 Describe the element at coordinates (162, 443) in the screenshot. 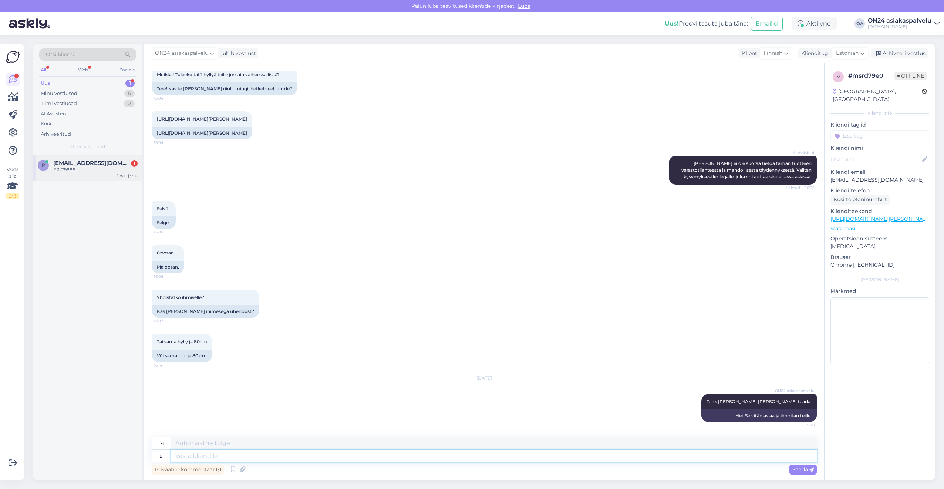

I see `div: fi` at that location.